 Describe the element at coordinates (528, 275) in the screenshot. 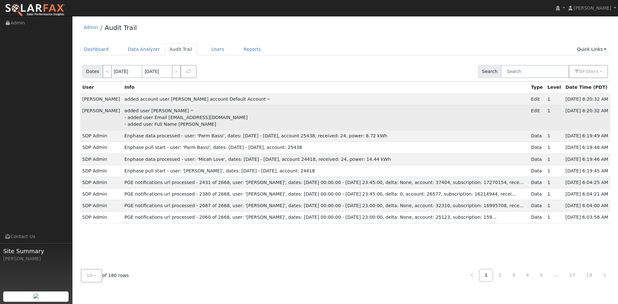

I see `a: 4` at that location.